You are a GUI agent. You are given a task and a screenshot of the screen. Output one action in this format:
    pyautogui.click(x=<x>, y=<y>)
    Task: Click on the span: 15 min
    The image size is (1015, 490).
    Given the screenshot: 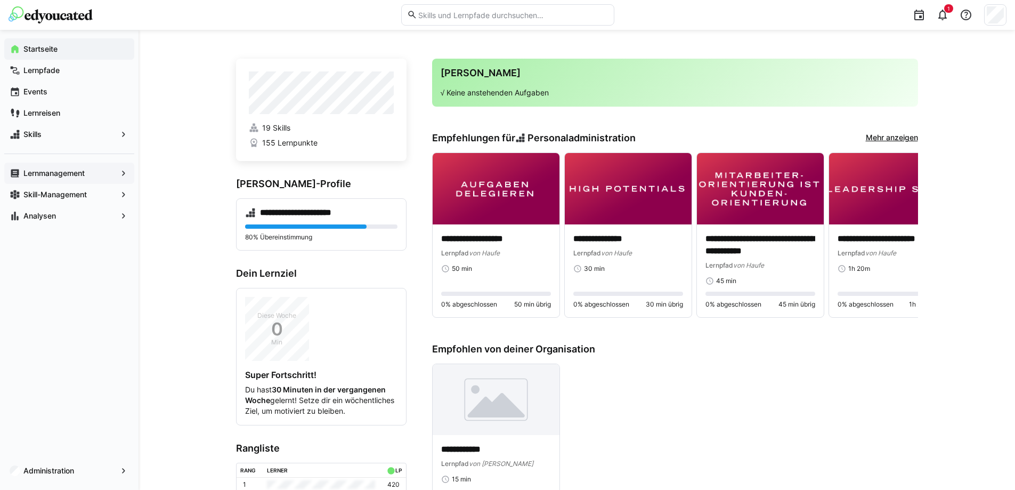 What is the action you would take?
    pyautogui.click(x=461, y=479)
    